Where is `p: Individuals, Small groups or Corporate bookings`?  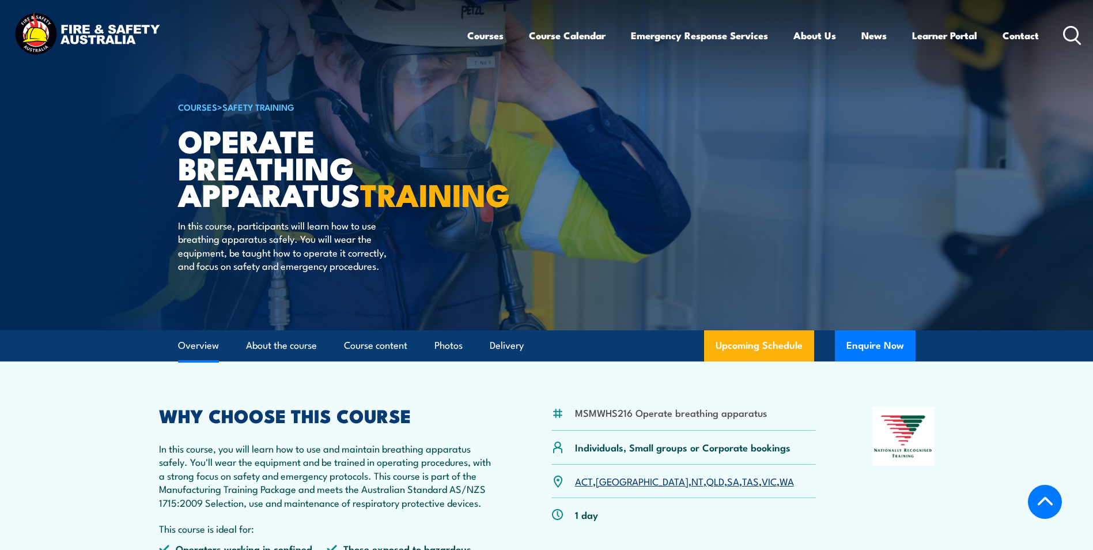
p: Individuals, Small groups or Corporate bookings is located at coordinates (683, 447).